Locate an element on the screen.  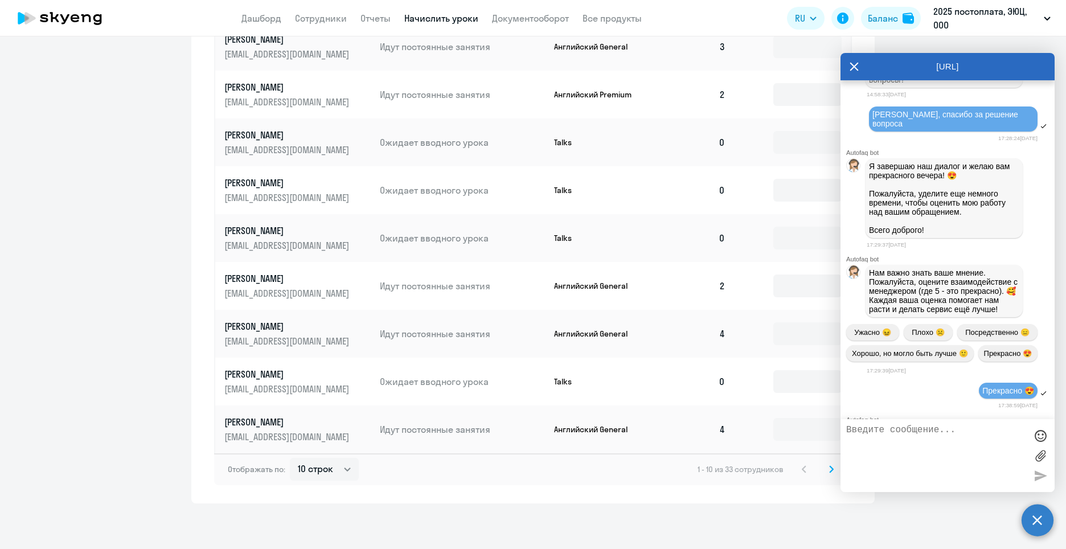
span: Посредственно 😑 is located at coordinates (997, 332).